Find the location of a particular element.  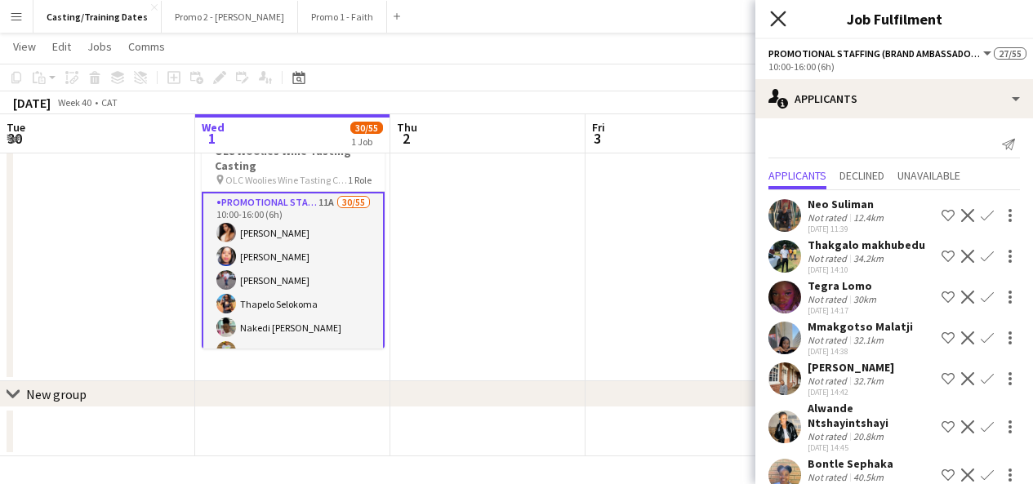

a: View is located at coordinates (24, 47).